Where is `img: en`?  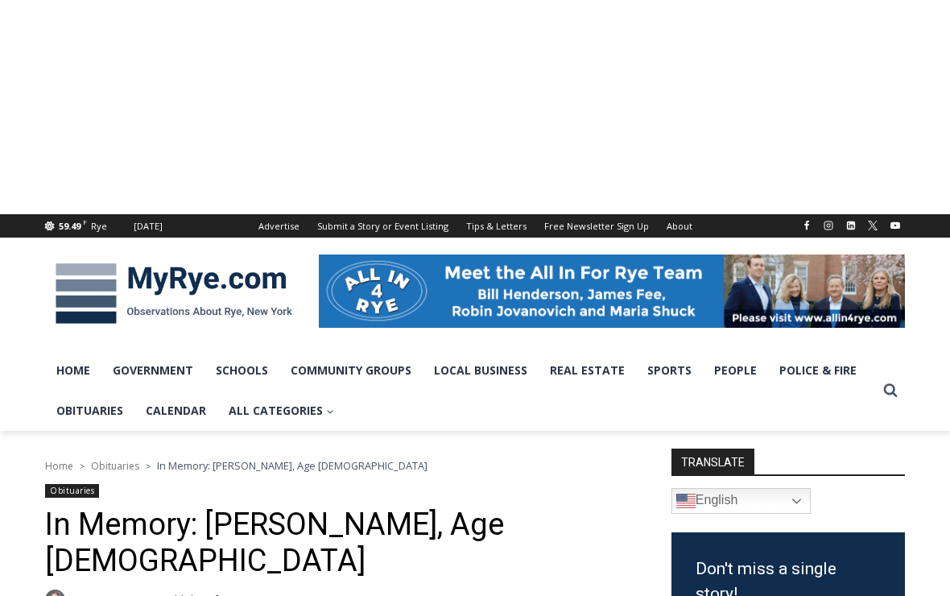
img: en is located at coordinates (686, 501).